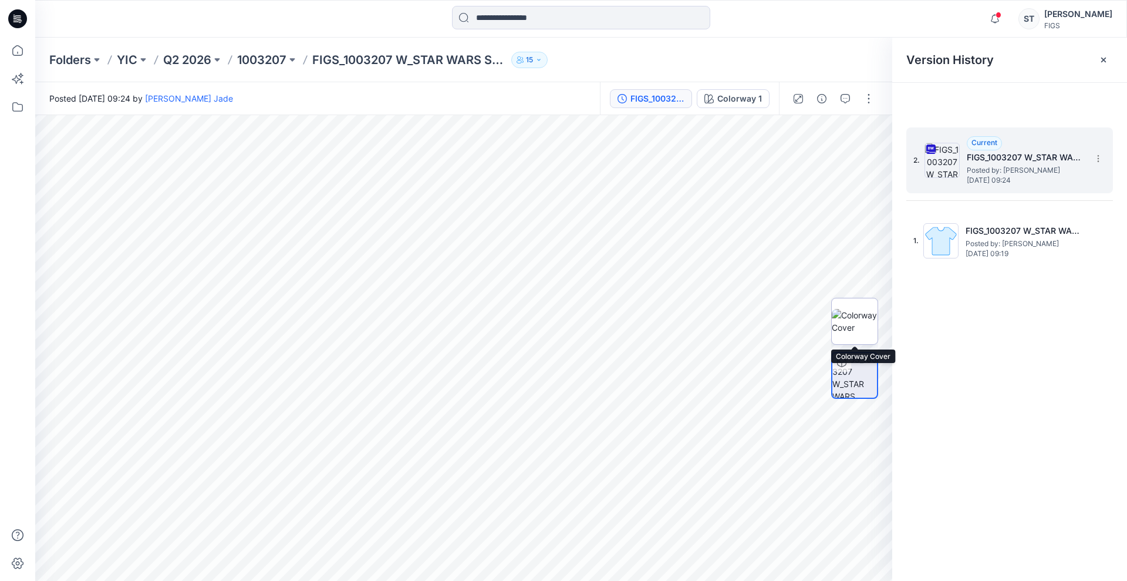  I want to click on button: Close, so click(1104, 60).